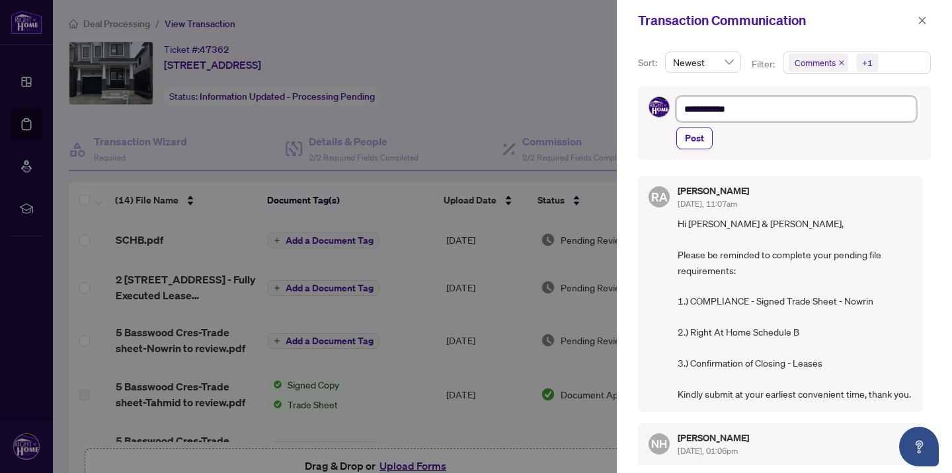  What do you see at coordinates (659, 107) in the screenshot?
I see `img: Profile Icon` at bounding box center [659, 107].